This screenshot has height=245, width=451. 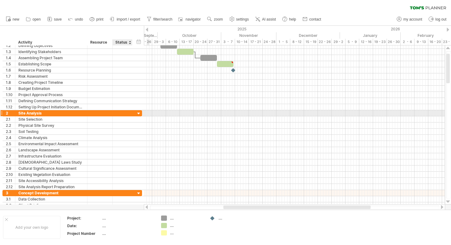 I want to click on div: 2.7, so click(x=10, y=156).